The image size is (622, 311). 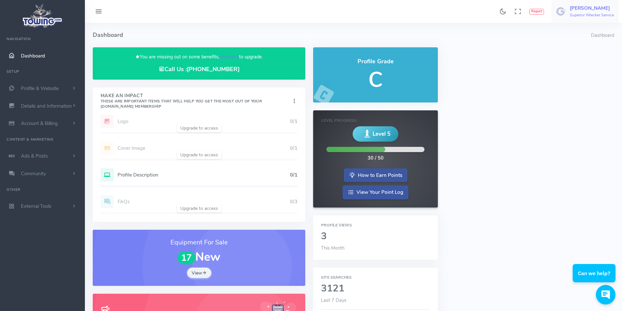 What do you see at coordinates (376, 175) in the screenshot?
I see `a: How to Earn Points` at bounding box center [376, 175].